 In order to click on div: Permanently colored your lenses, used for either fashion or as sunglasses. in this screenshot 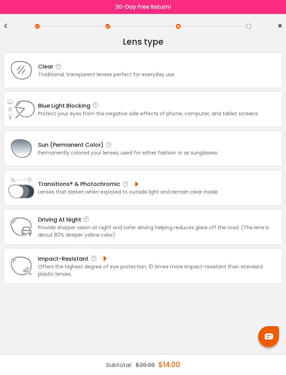, I will do `click(128, 153)`.